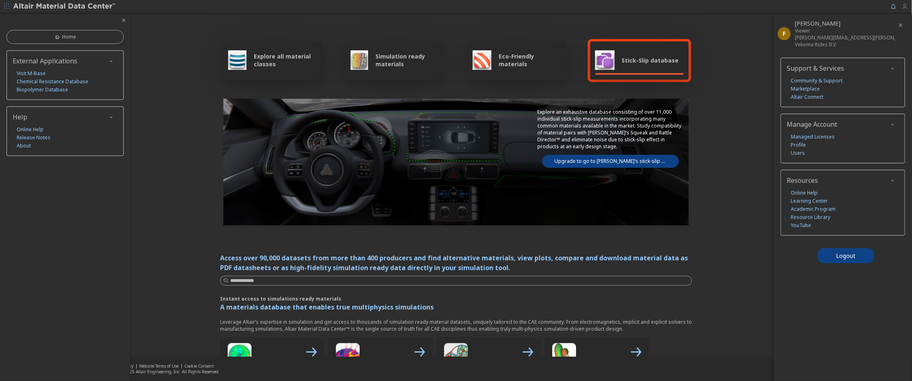  I want to click on div: Access over 90,000 datasets from more than 400 producers and find alternative materials, view plo..., so click(456, 263).